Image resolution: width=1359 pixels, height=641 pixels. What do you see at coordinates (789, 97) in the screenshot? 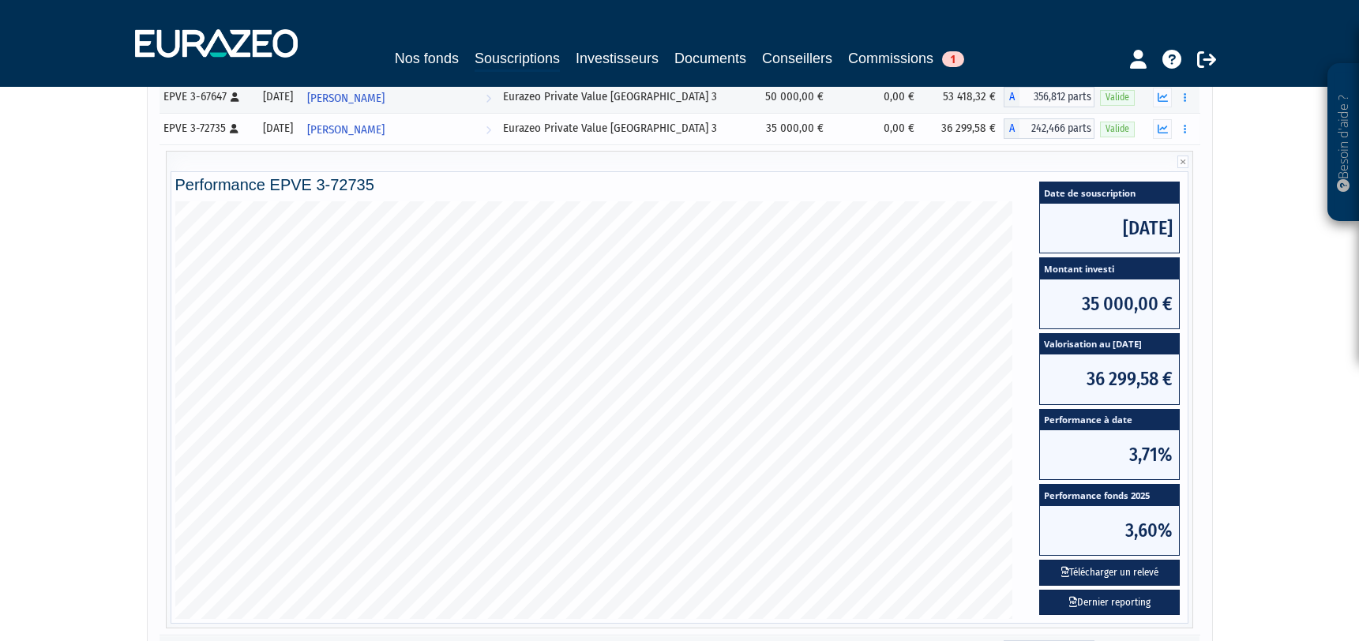
I see `td: 50 000,00 €` at bounding box center [789, 97].